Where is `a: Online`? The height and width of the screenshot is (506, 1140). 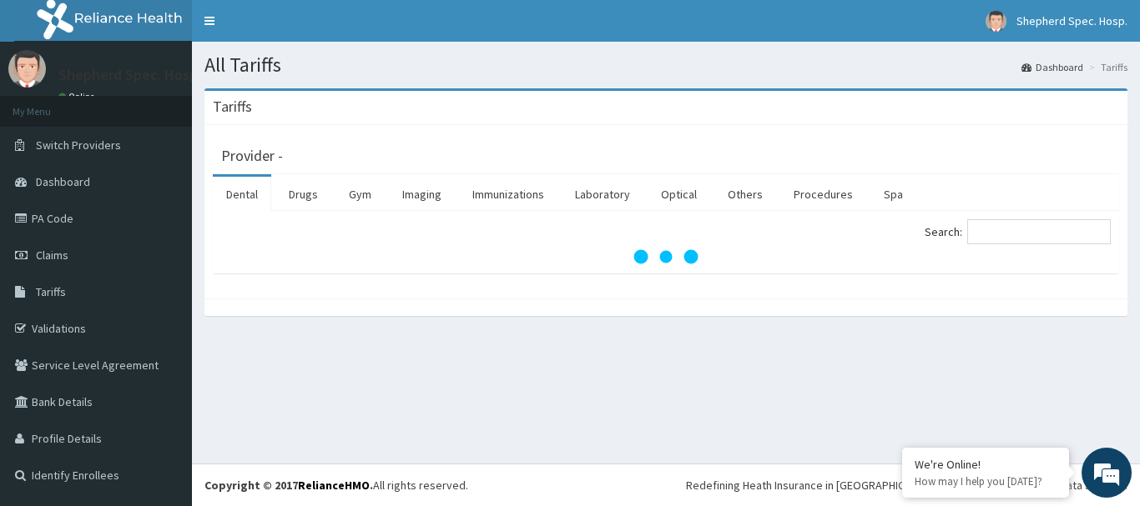 a: Online is located at coordinates (78, 97).